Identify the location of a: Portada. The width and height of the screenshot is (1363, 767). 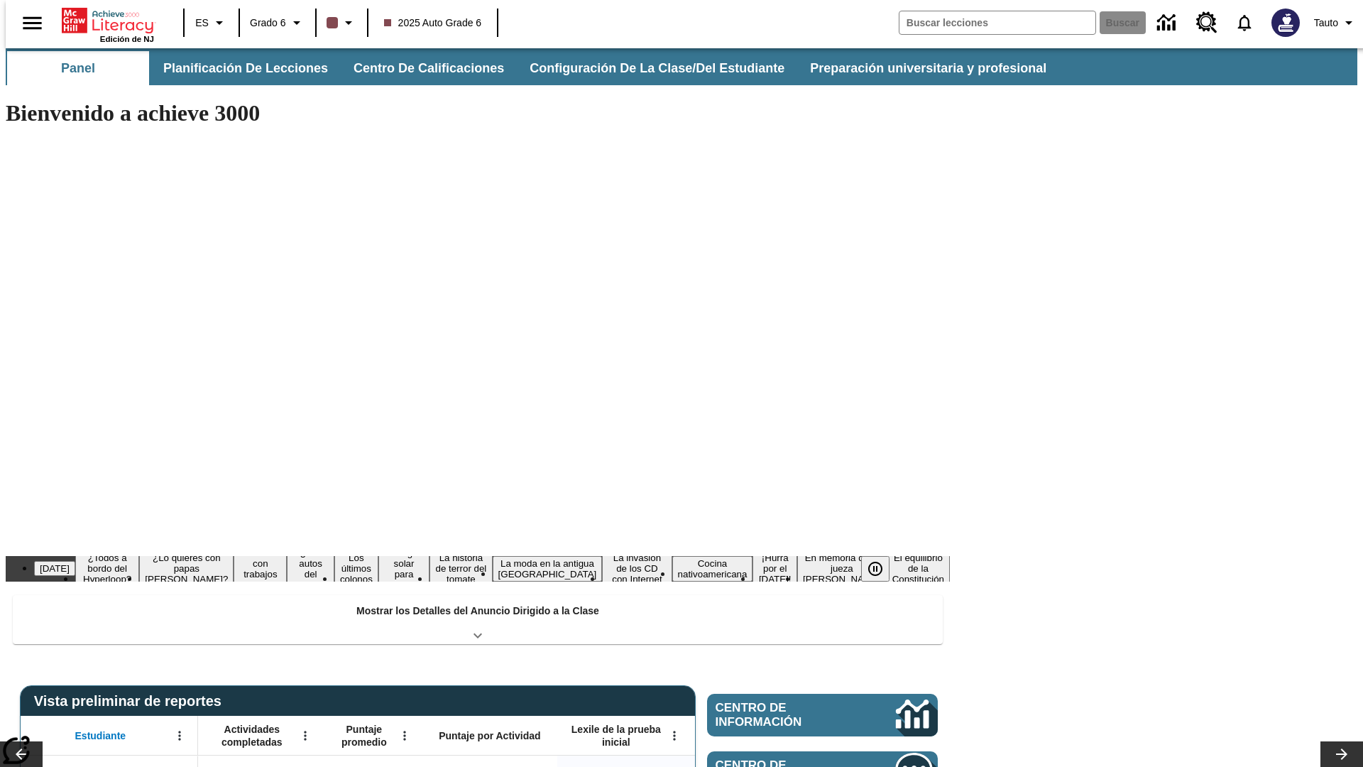
(108, 21).